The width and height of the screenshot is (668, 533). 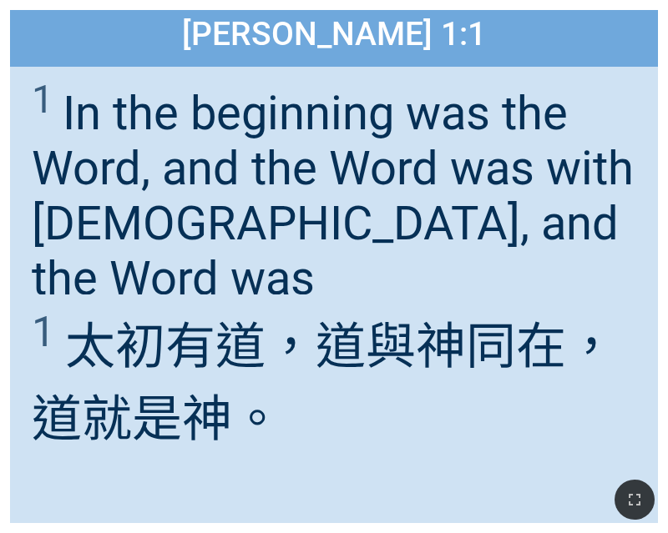 I want to click on wg2258: 道, so click(x=324, y=383).